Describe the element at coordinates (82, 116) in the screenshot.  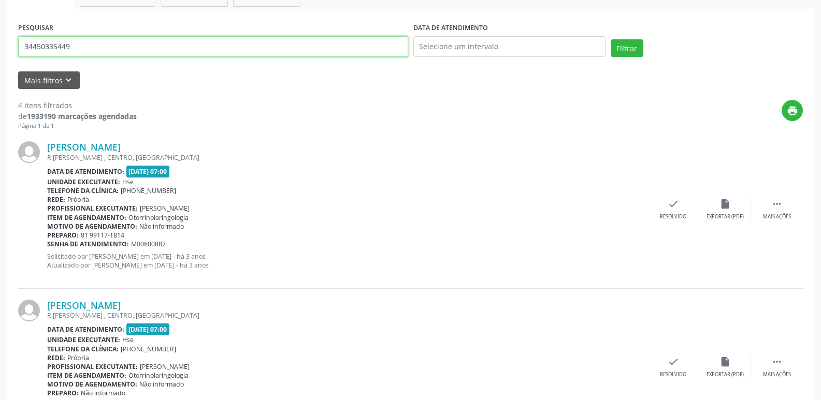
I see `strong: 1933190 marcações agendadas` at that location.